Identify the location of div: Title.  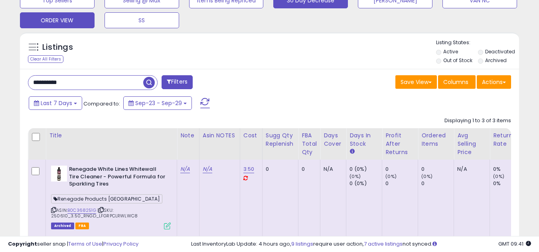
(111, 136).